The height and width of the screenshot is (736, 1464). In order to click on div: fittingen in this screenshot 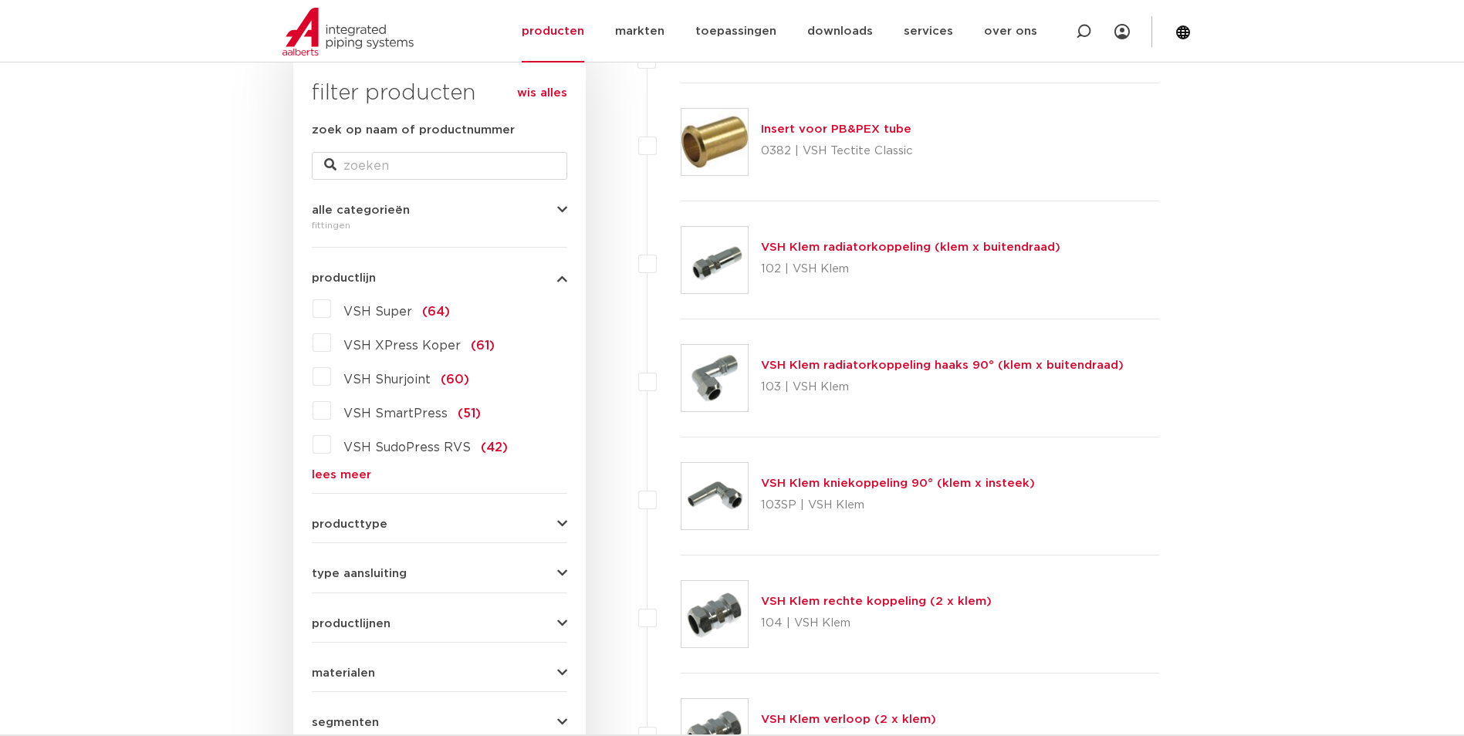, I will do `click(439, 225)`.